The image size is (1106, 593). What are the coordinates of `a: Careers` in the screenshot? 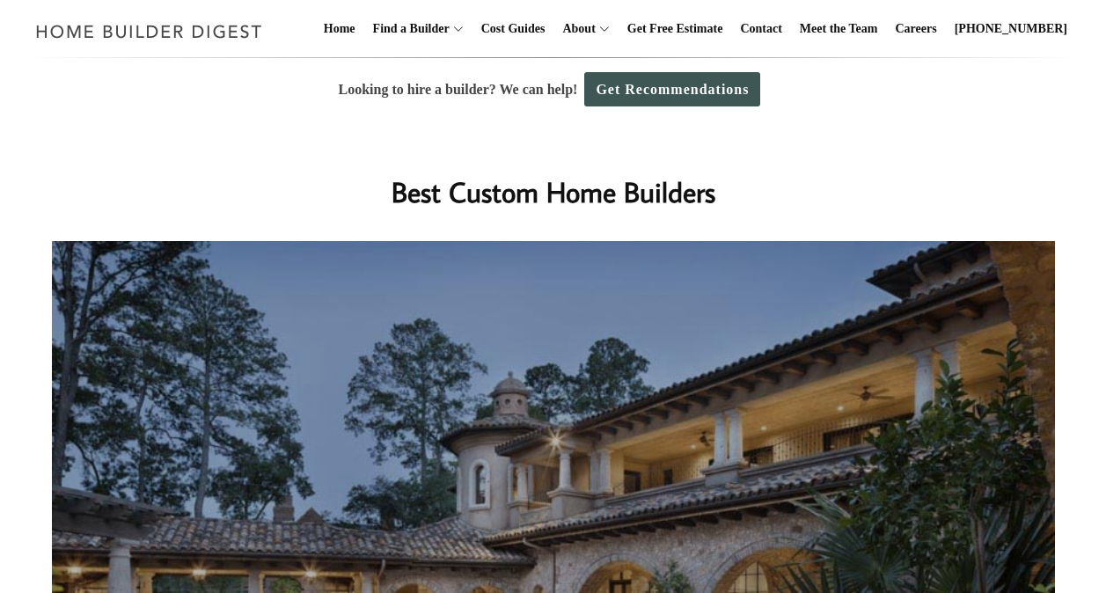 It's located at (916, 29).